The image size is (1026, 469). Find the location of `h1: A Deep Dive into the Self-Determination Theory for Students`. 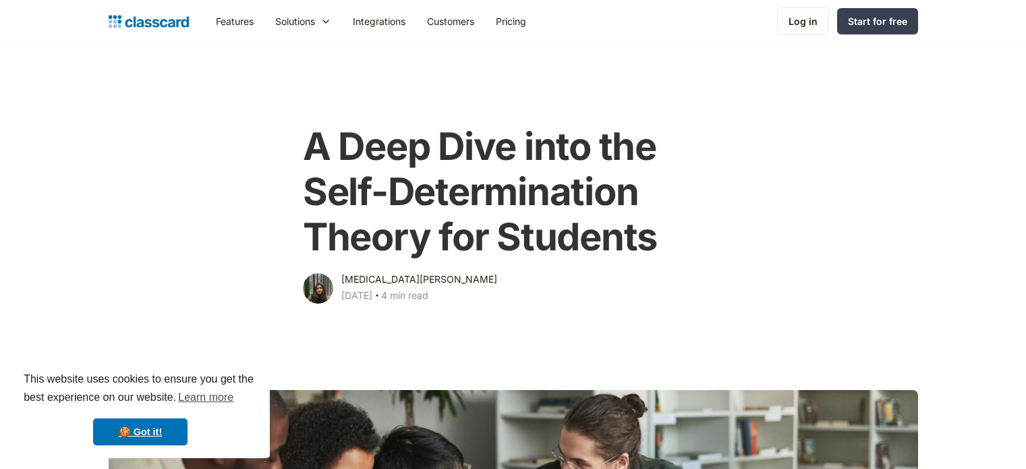

h1: A Deep Dive into the Self-Determination Theory for Students is located at coordinates (513, 192).